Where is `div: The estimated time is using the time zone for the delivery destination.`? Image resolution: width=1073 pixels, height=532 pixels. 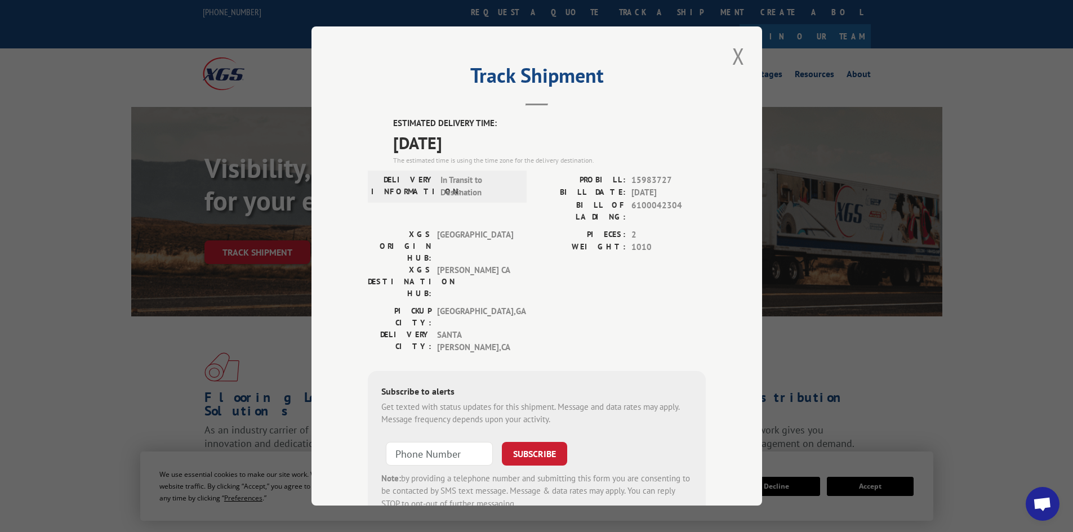 div: The estimated time is using the time zone for the delivery destination. is located at coordinates (549, 160).